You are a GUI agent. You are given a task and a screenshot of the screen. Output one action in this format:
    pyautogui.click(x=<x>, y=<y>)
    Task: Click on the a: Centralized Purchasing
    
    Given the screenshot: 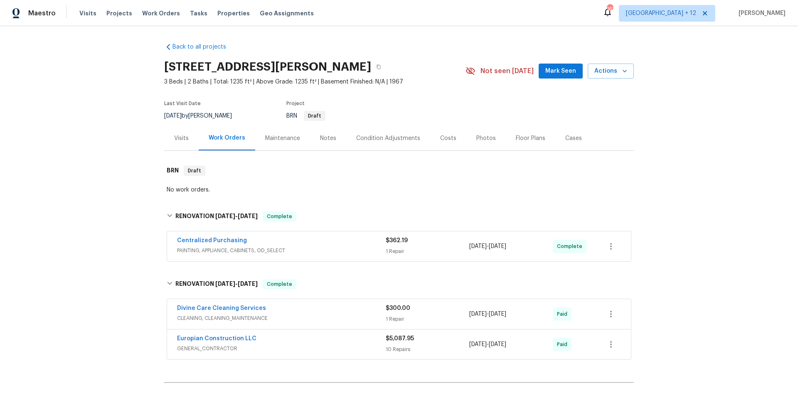 What is the action you would take?
    pyautogui.click(x=212, y=241)
    